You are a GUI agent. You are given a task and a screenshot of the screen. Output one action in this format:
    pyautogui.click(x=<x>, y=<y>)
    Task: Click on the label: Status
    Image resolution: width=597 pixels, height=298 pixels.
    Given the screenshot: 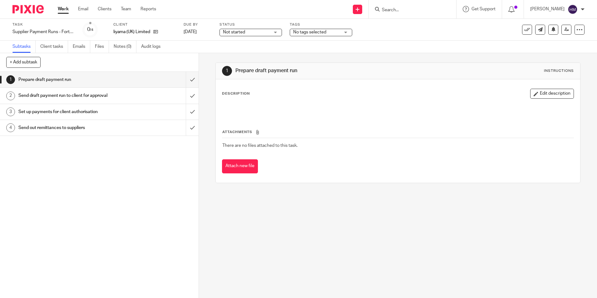 What is the action you would take?
    pyautogui.click(x=251, y=25)
    